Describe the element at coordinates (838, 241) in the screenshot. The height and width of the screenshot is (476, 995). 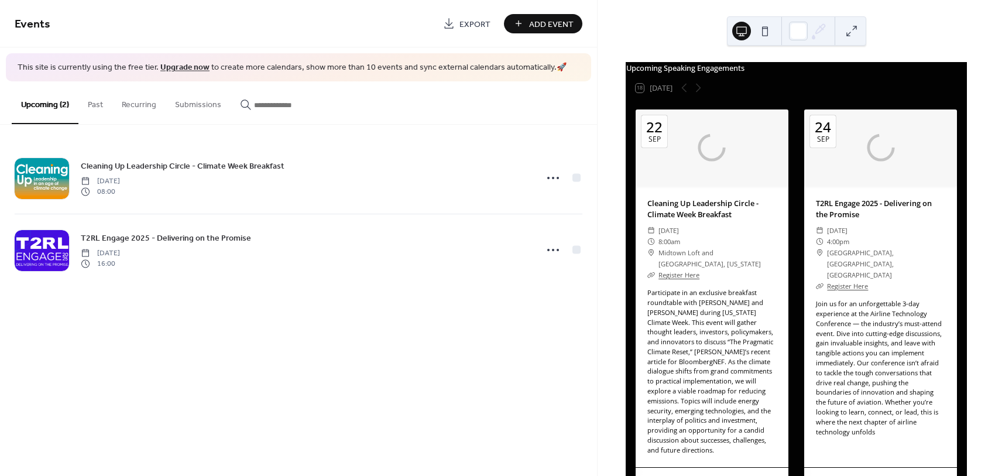
I see `span: 4:00pm` at that location.